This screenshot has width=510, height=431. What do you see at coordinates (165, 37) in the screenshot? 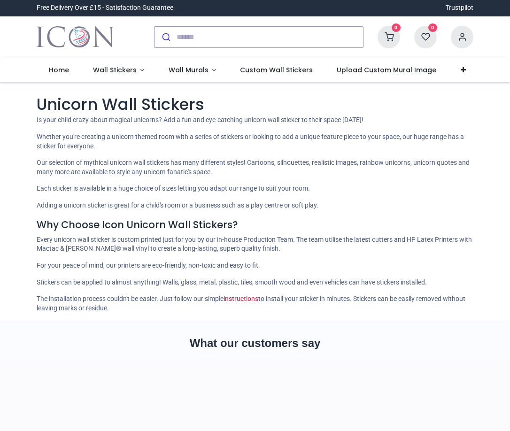
I see `button: Submit` at bounding box center [165, 37].